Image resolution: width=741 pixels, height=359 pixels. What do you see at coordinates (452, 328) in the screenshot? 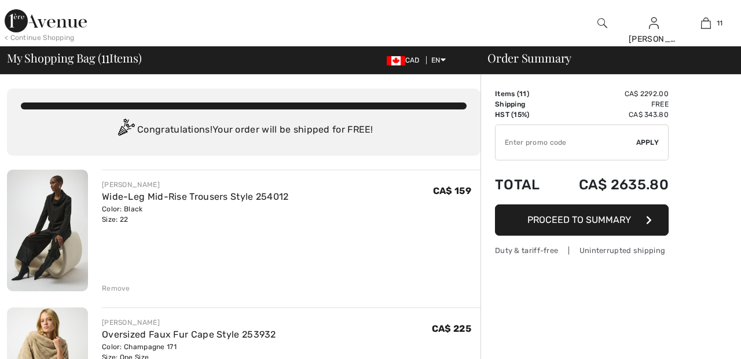
I see `span: CA$ 225` at bounding box center [452, 328].